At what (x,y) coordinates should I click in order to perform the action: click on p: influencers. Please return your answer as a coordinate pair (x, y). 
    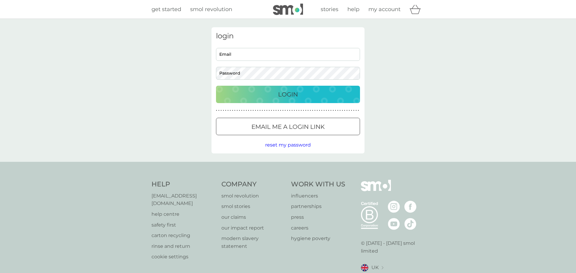
    Looking at the image, I should click on (318, 196).